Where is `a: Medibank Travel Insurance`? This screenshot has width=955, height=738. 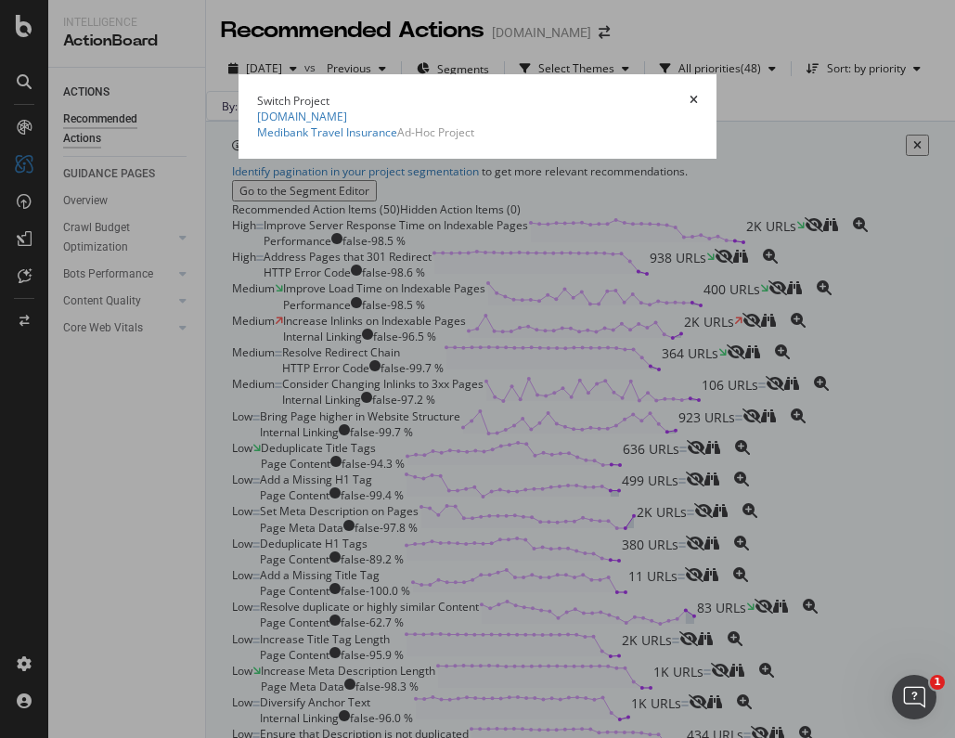 a: Medibank Travel Insurance is located at coordinates (327, 132).